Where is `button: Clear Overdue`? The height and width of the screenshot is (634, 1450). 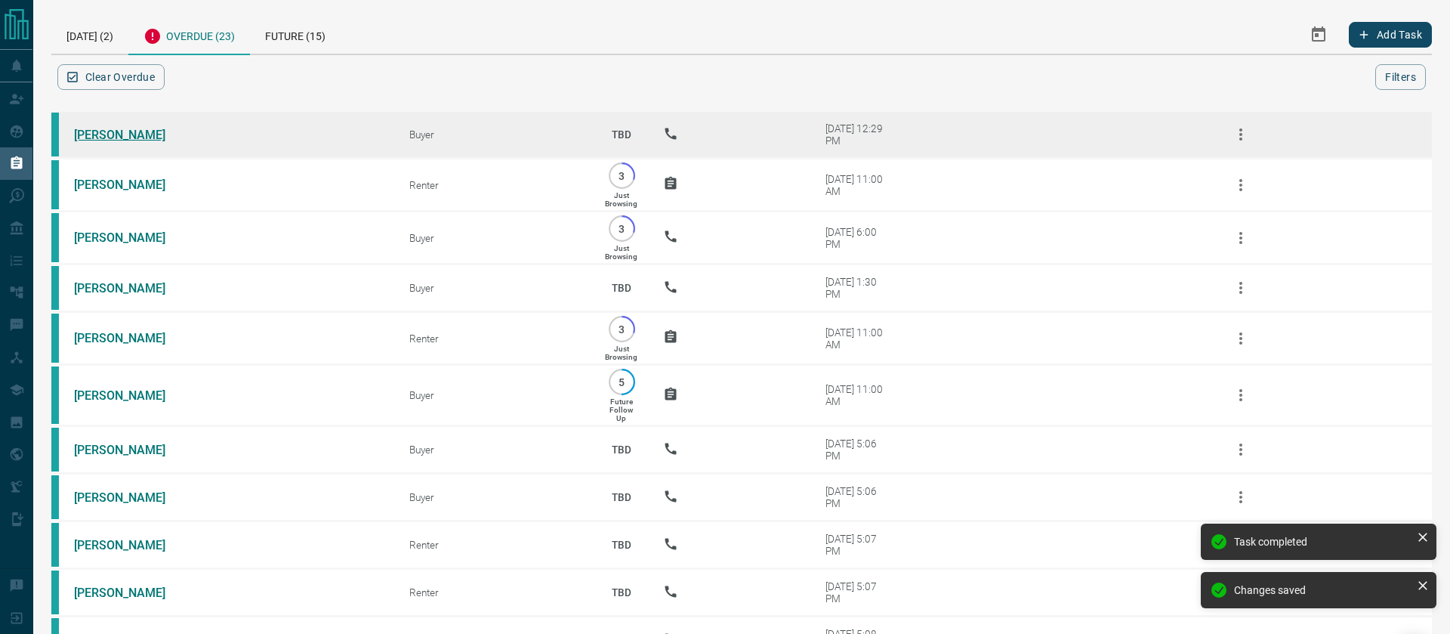 button: Clear Overdue is located at coordinates (111, 77).